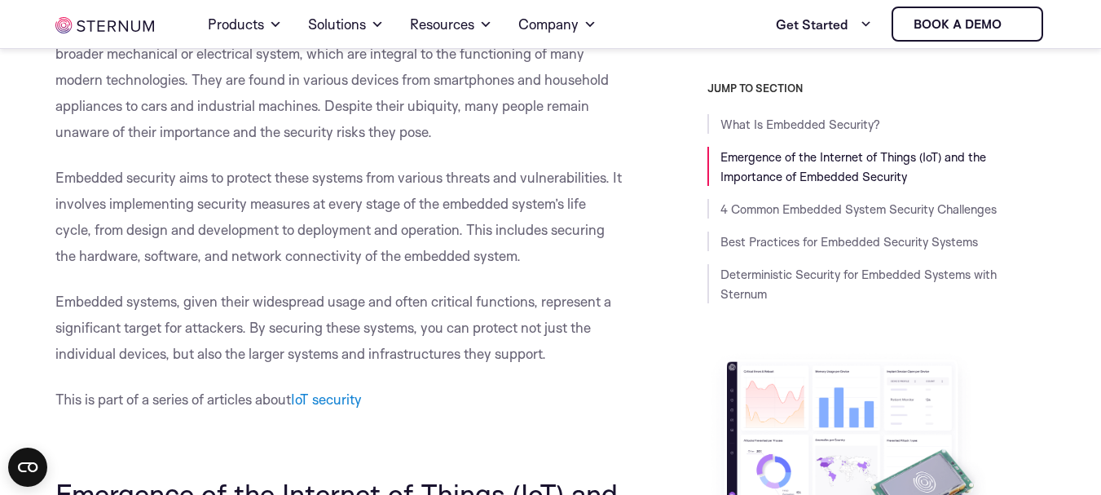 This screenshot has height=495, width=1101. What do you see at coordinates (338, 216) in the screenshot?
I see `span: Embedded security aims to protect these systems from various threats and vulnerabilities. It invo...` at bounding box center [338, 216].